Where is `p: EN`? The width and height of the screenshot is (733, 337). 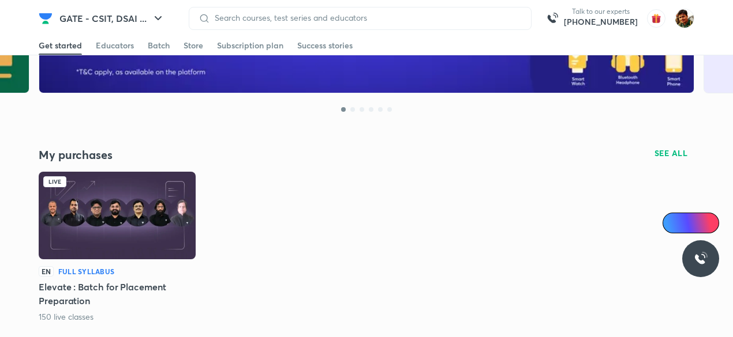
p: EN is located at coordinates (46, 272).